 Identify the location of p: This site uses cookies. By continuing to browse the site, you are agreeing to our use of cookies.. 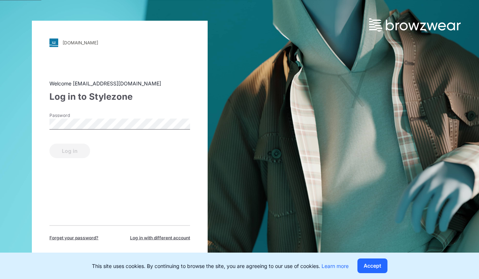
(220, 266).